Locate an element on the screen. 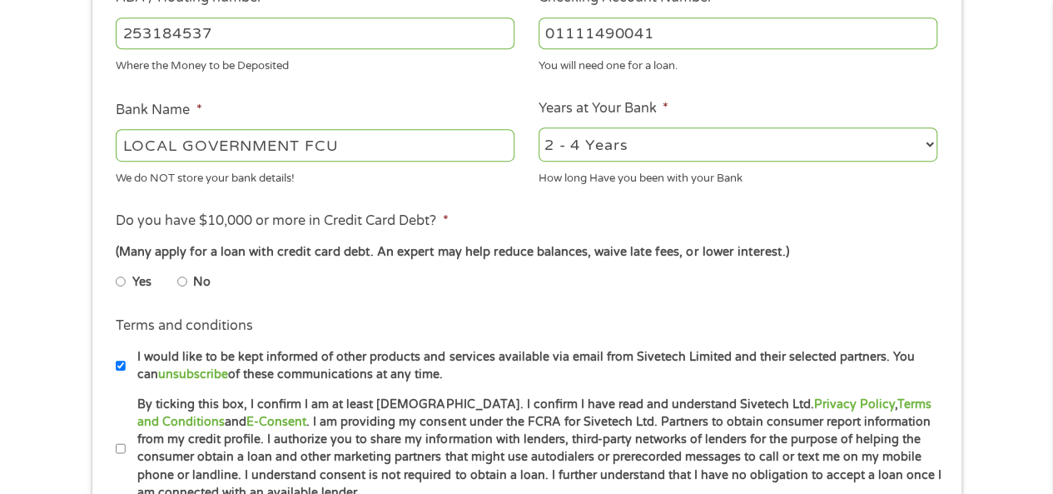  label: Yes is located at coordinates (142, 282).